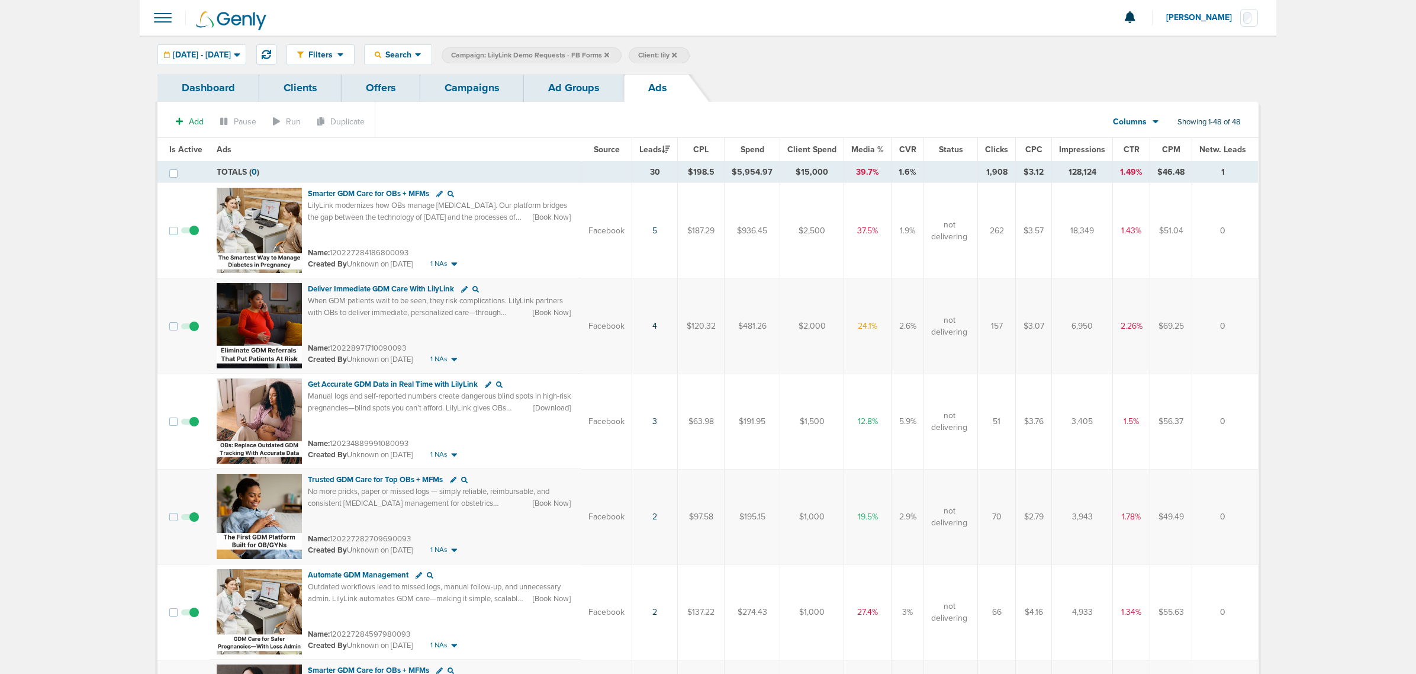 Image resolution: width=1416 pixels, height=674 pixels. I want to click on td: 128,124, so click(1082, 172).